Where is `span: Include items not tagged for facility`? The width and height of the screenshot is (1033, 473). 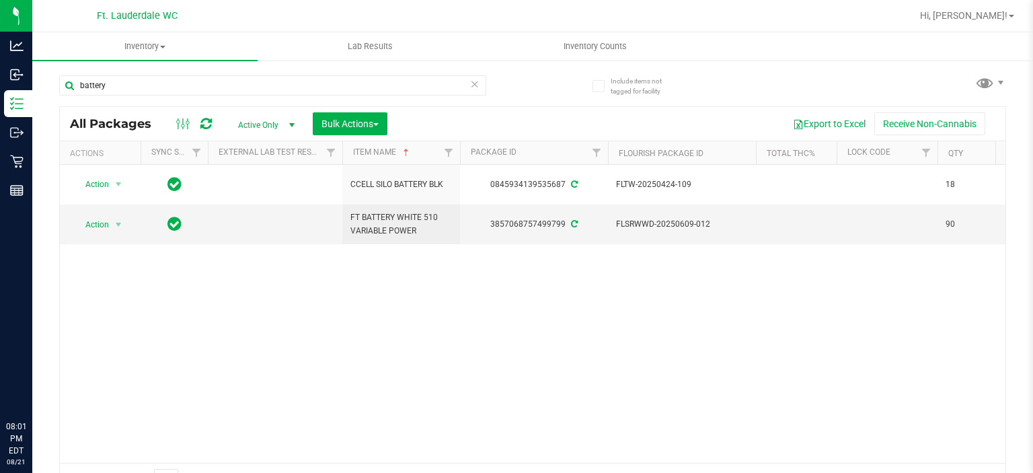 span: Include items not tagged for facility is located at coordinates (644, 86).